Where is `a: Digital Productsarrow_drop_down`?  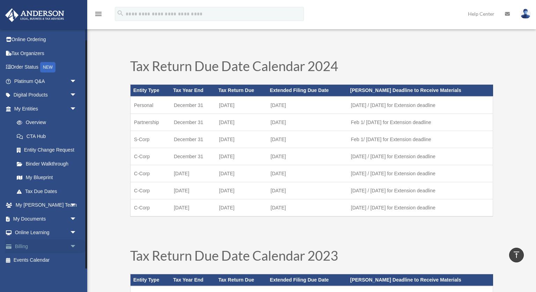 a: Digital Productsarrow_drop_down is located at coordinates (46, 95).